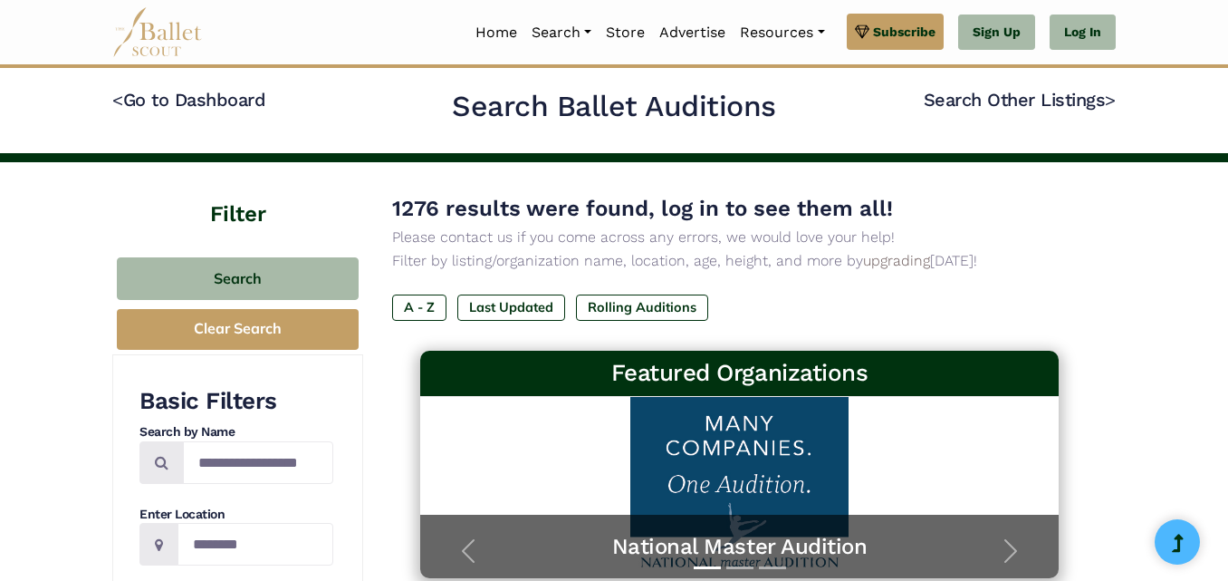 This screenshot has height=581, width=1228. What do you see at coordinates (236, 432) in the screenshot?
I see `h4: Search by Name` at bounding box center [236, 432].